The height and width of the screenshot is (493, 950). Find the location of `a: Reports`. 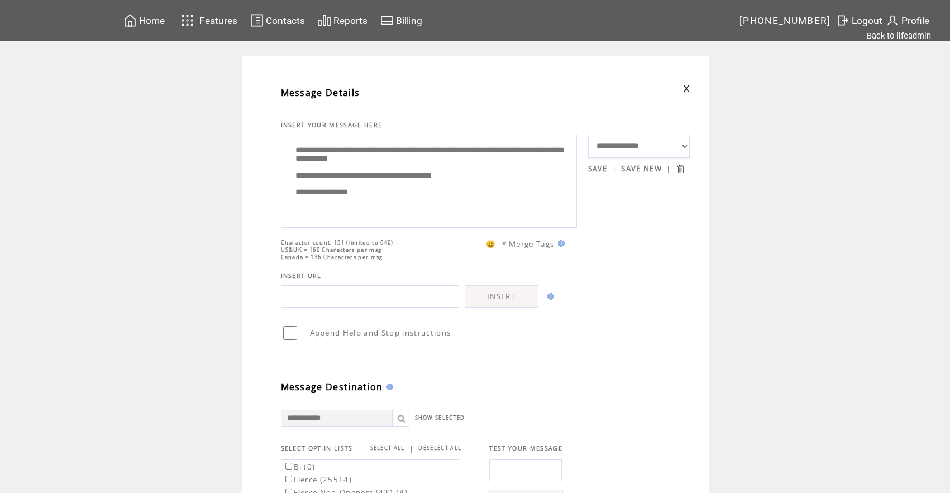

a: Reports is located at coordinates (342, 20).